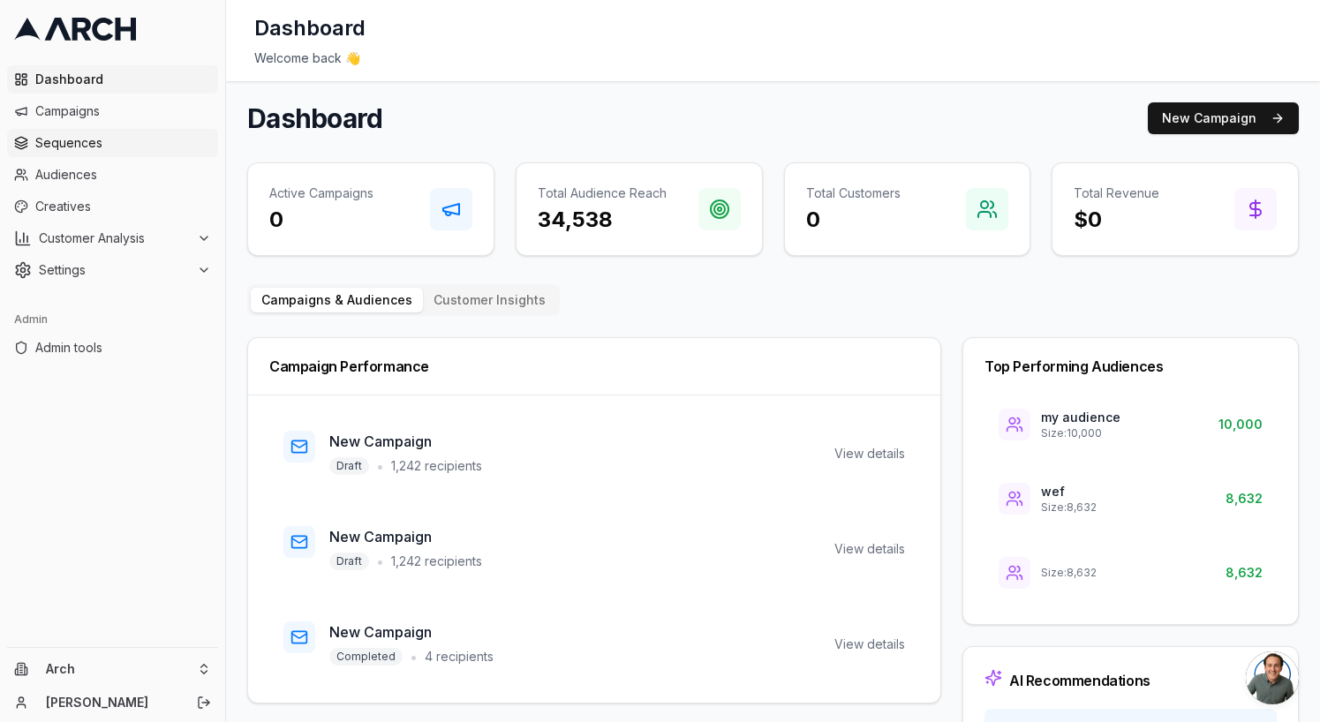 This screenshot has height=722, width=1320. What do you see at coordinates (459, 657) in the screenshot?
I see `span: 4 recipients` at bounding box center [459, 657].